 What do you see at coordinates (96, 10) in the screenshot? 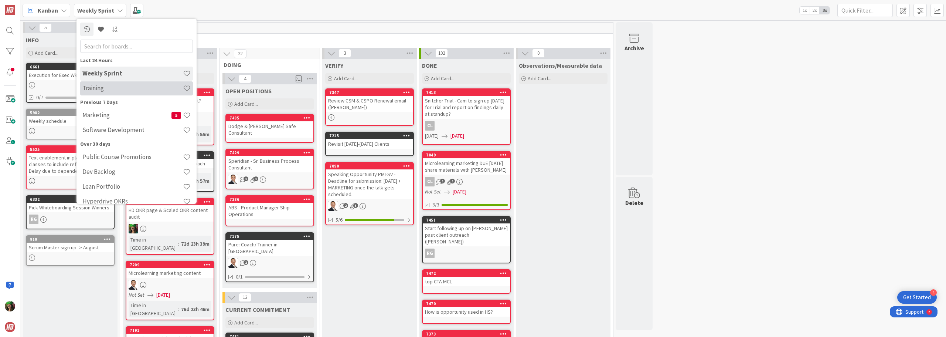
I see `b: Weekly Sprint` at bounding box center [96, 10].